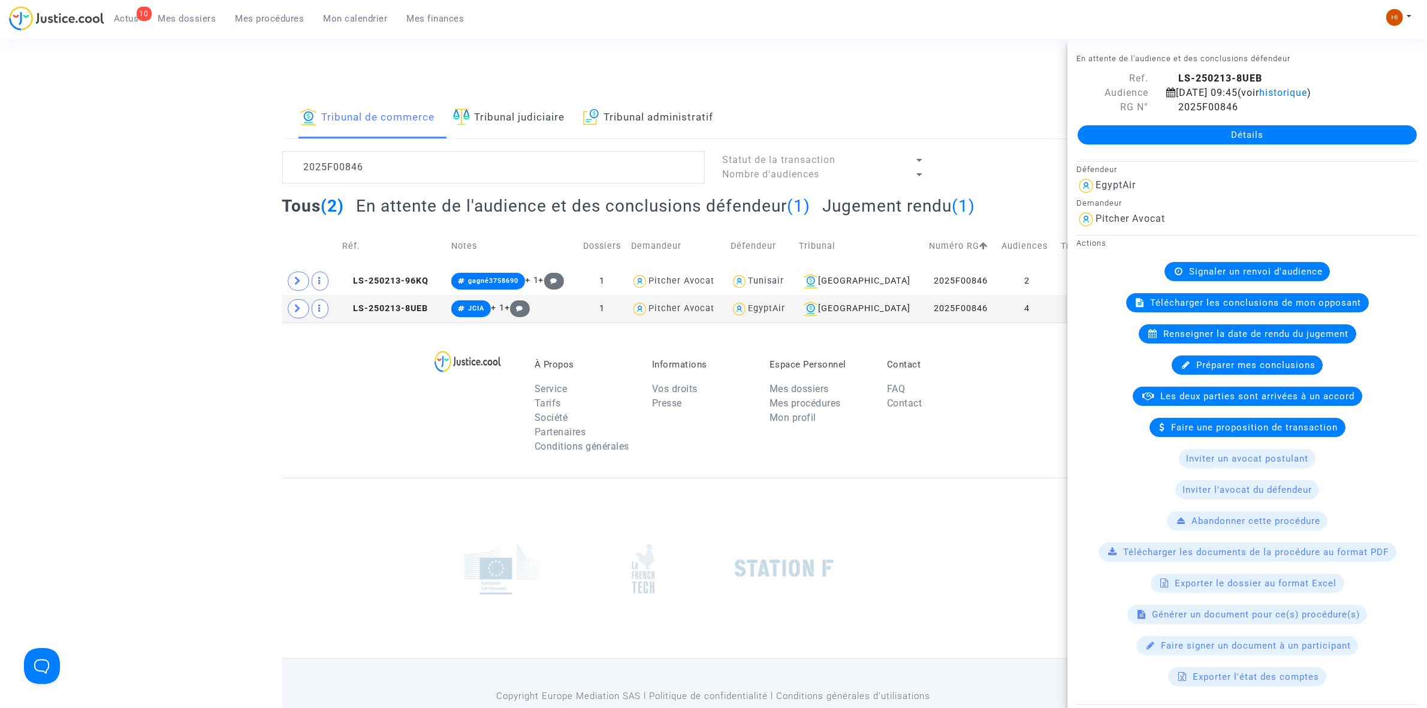 Image resolution: width=1427 pixels, height=708 pixels. Describe the element at coordinates (904, 403) in the screenshot. I see `a: Contact` at that location.